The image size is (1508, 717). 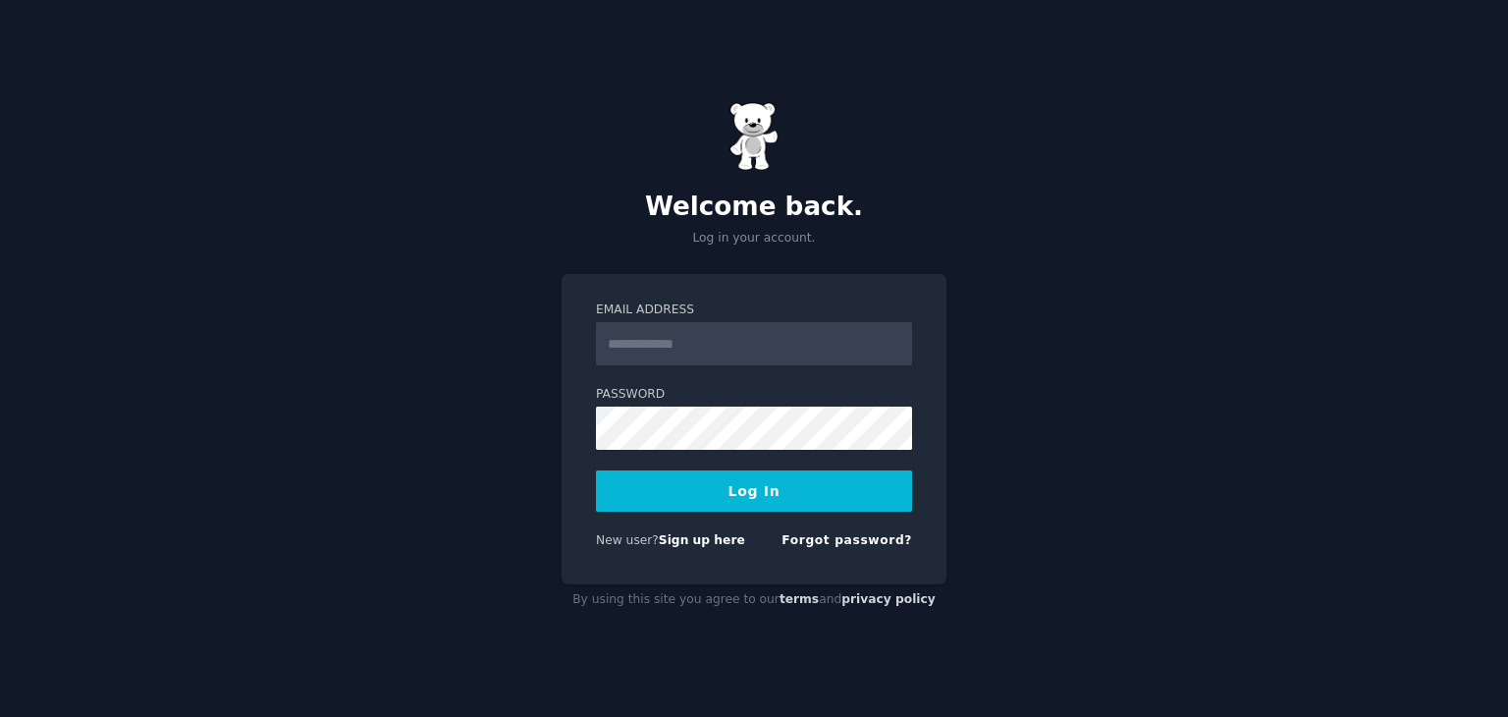 I want to click on label: Password, so click(x=754, y=395).